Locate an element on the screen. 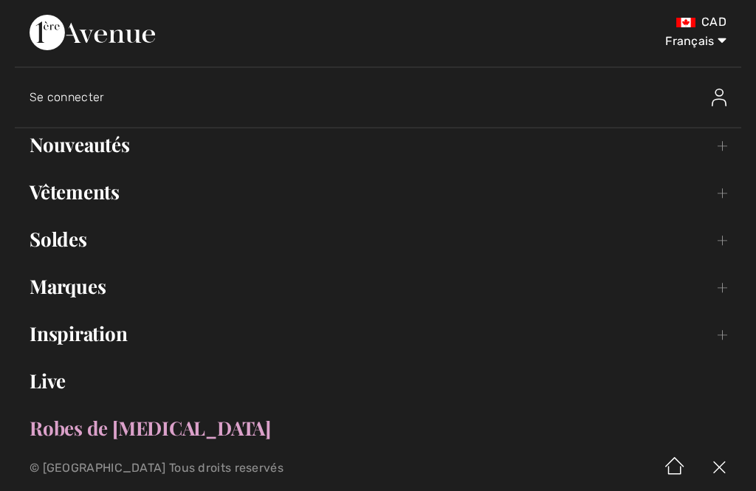 The height and width of the screenshot is (491, 756). div: CAD is located at coordinates (585, 22).